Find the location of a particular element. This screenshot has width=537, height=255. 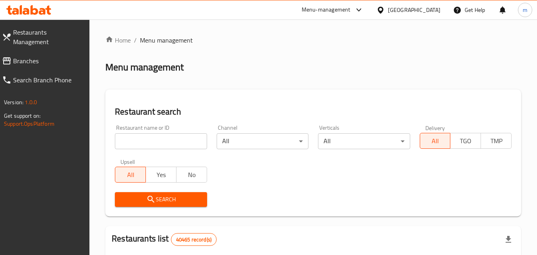

span: 40465 record(s) is located at coordinates (193, 239).